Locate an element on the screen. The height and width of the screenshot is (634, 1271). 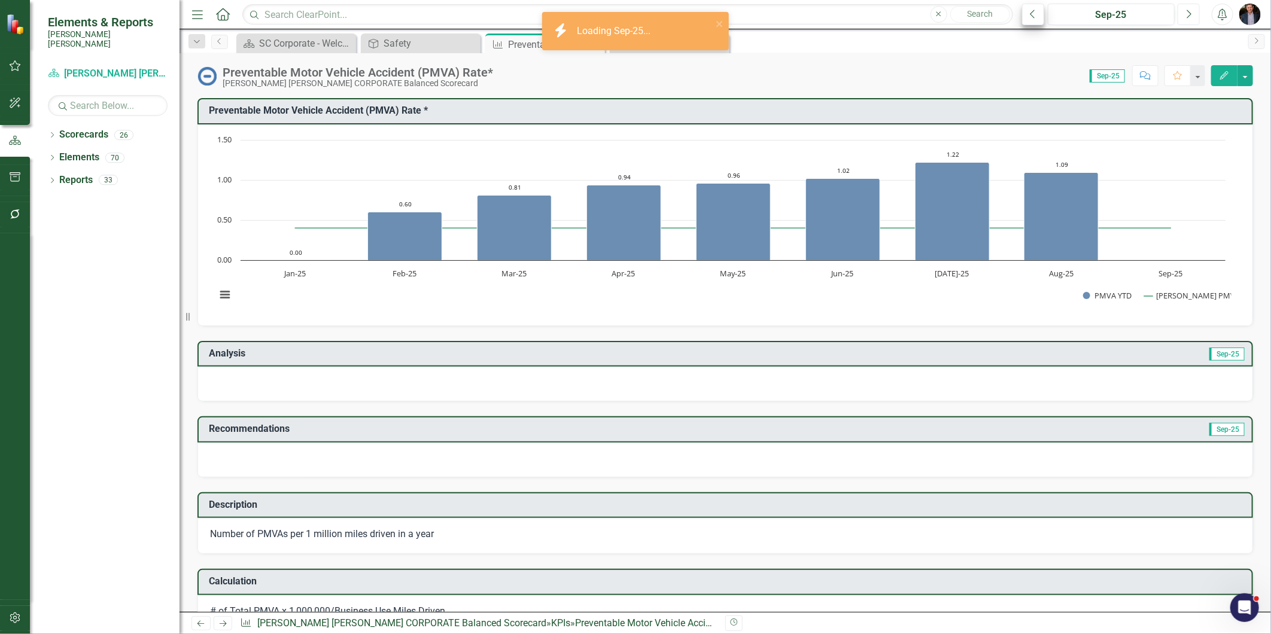
div: 26 is located at coordinates (124, 135).